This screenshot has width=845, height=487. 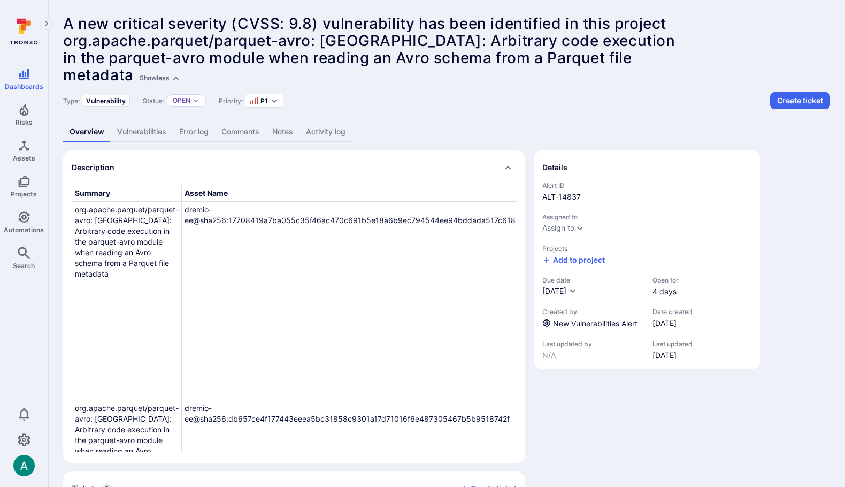 I want to click on a: Overview, so click(x=87, y=132).